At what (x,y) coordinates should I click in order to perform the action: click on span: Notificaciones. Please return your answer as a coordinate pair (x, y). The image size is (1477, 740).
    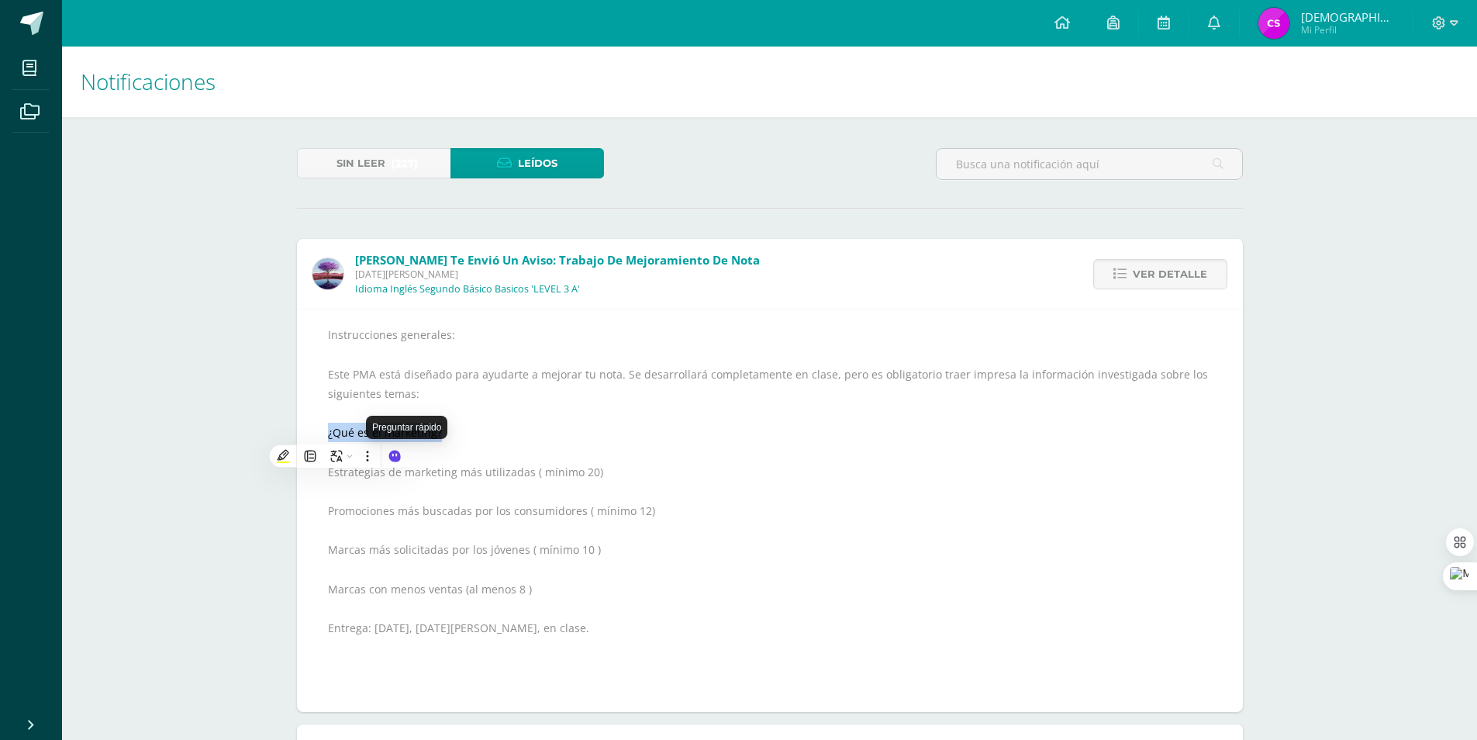
    Looking at the image, I should click on (148, 81).